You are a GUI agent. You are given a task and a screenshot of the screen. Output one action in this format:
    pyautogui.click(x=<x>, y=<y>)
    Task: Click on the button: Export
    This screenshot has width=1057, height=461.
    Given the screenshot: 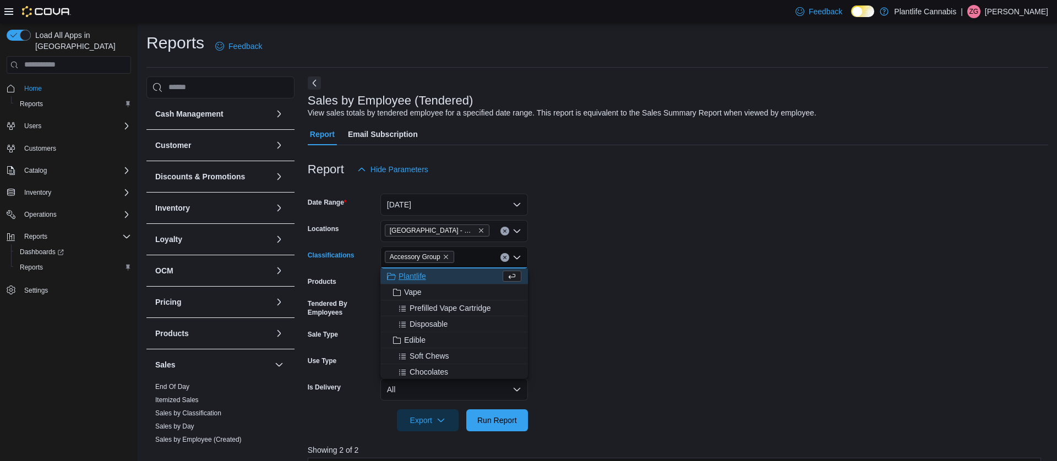 What is the action you would take?
    pyautogui.click(x=428, y=421)
    